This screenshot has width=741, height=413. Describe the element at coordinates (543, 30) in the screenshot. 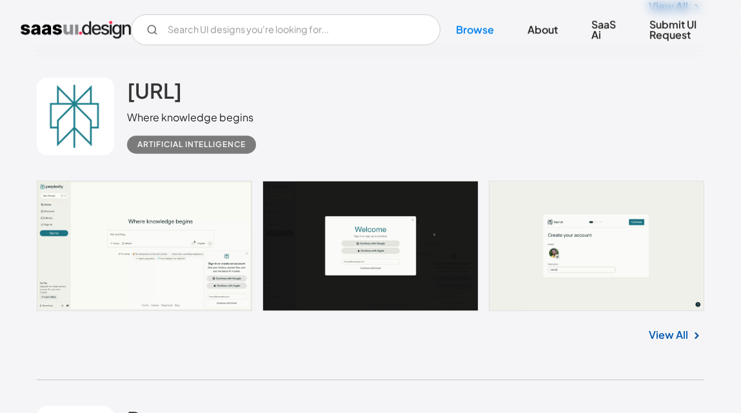

I see `a: About` at that location.